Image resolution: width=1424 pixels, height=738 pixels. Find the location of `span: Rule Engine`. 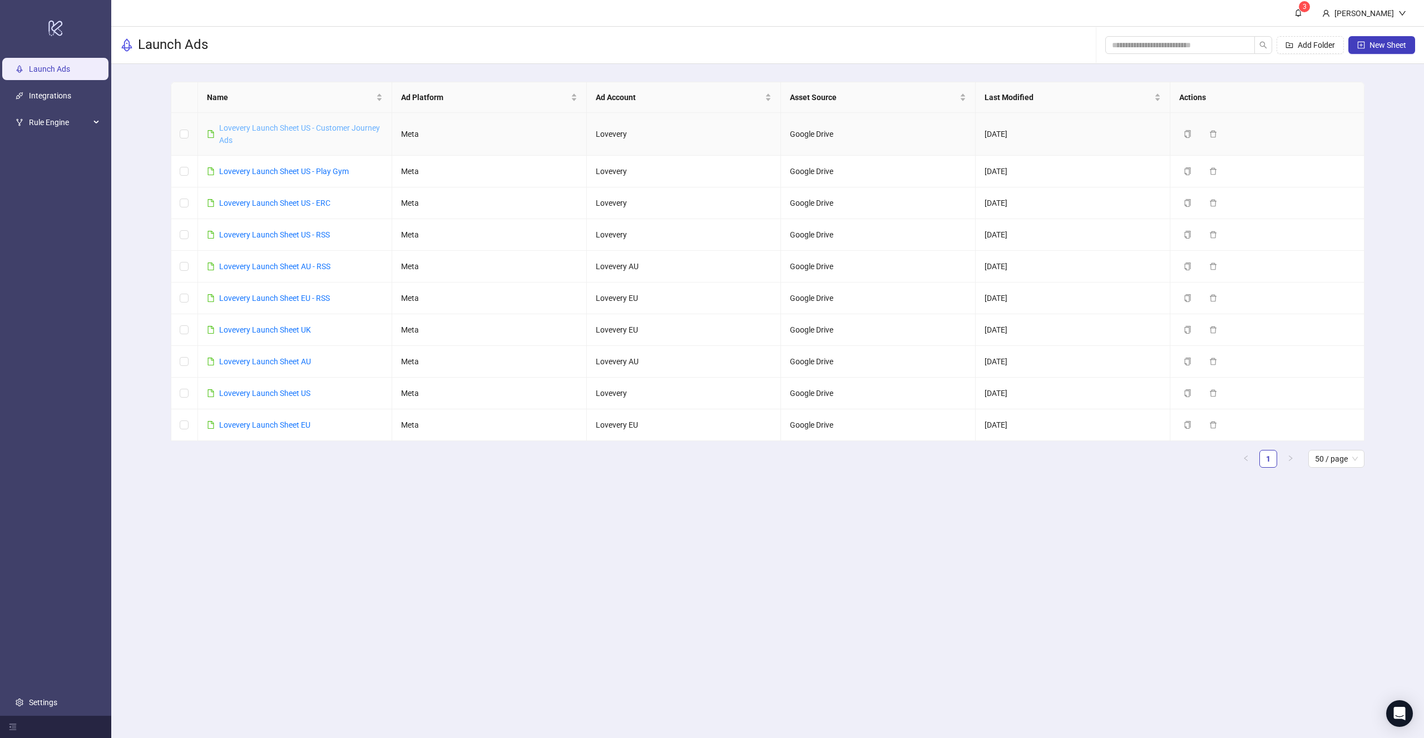

span: Rule Engine is located at coordinates (60, 122).